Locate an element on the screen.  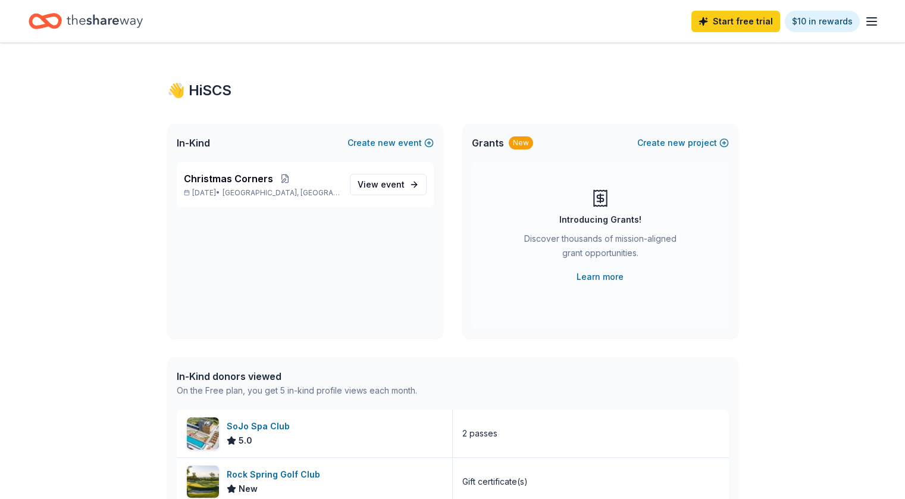
div: Discover thousands of mission-aligned grant opportunities. is located at coordinates (600, 248).